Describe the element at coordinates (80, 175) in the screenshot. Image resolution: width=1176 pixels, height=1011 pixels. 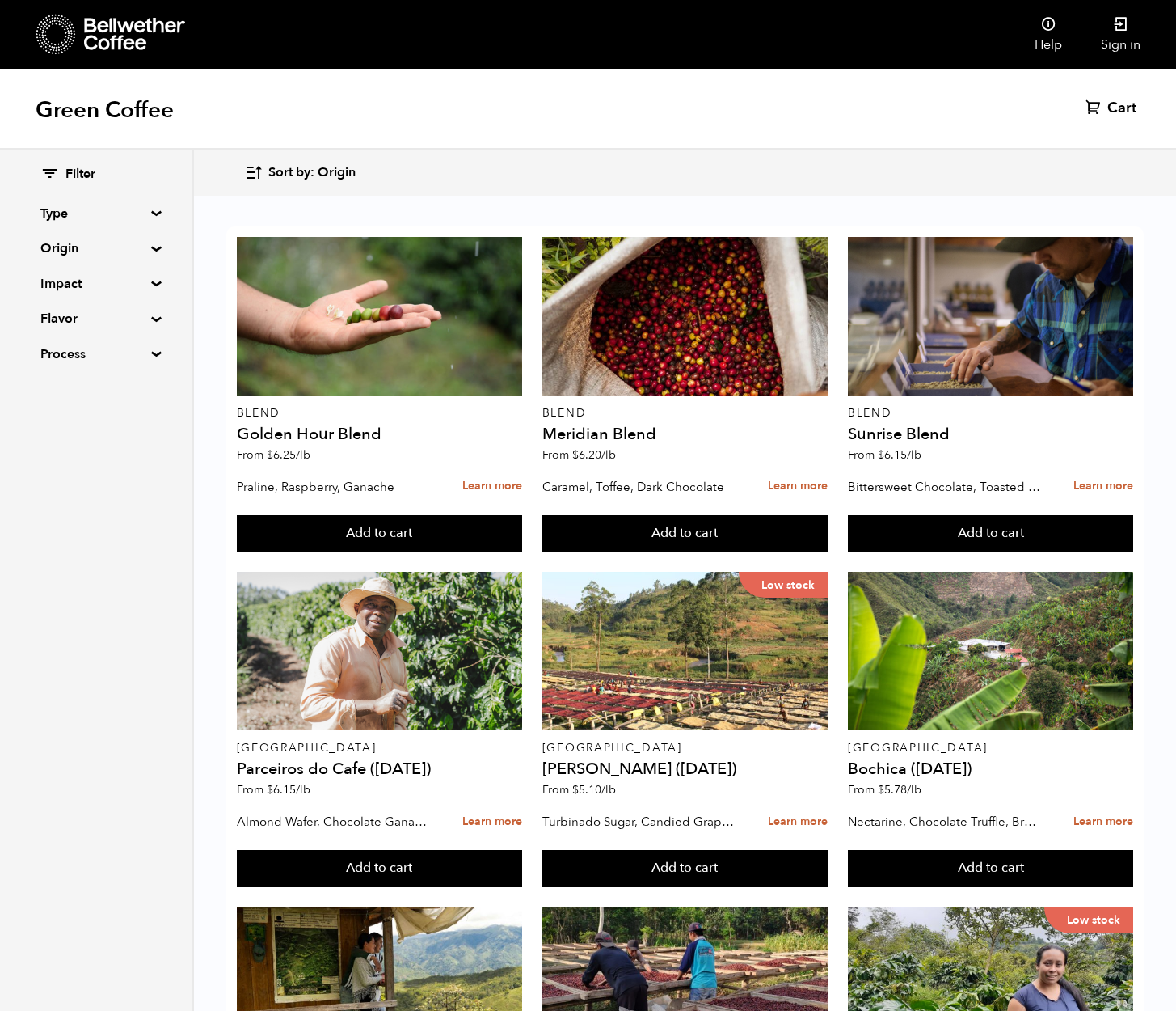
I see `span: Filter` at that location.